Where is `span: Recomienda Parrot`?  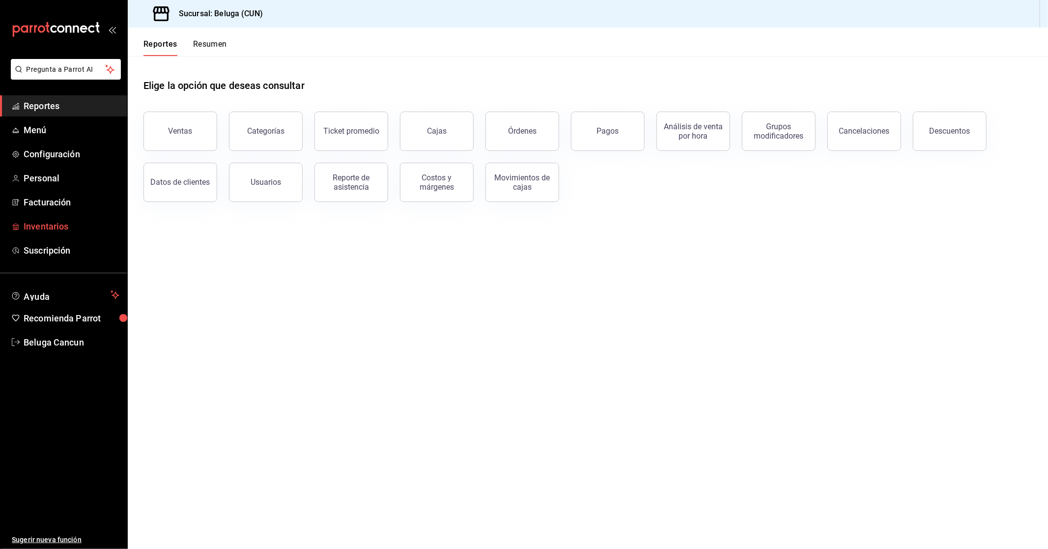 span: Recomienda Parrot is located at coordinates (71, 318).